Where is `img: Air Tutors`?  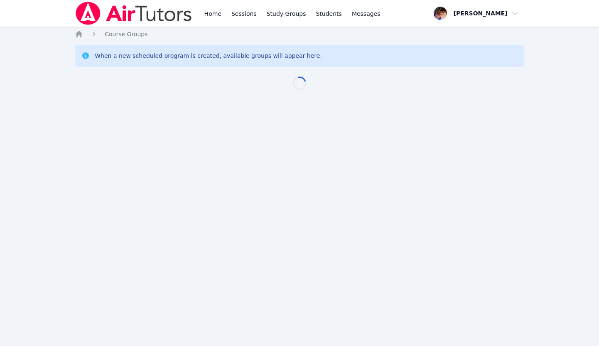 img: Air Tutors is located at coordinates (133, 13).